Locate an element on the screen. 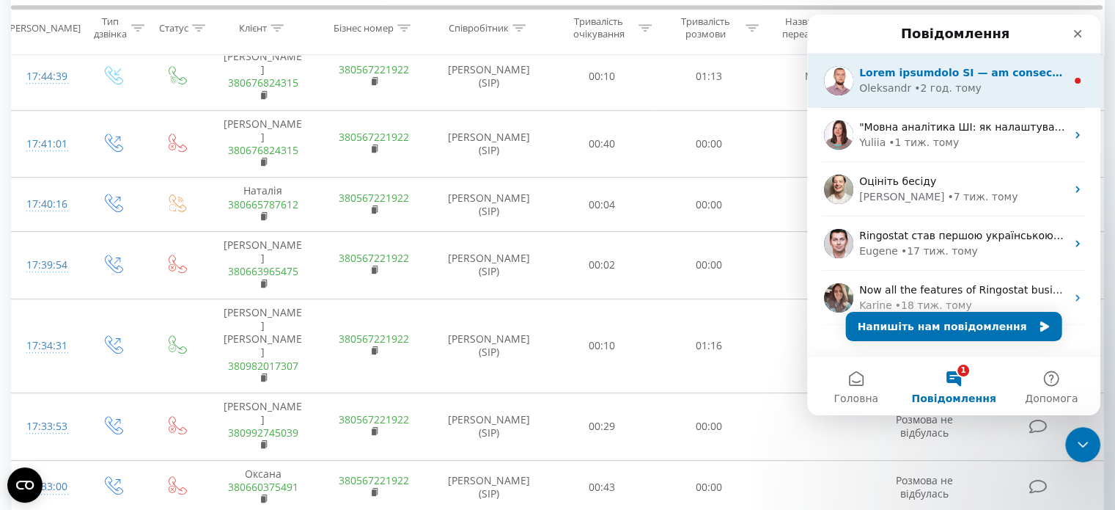 This screenshot has height=510, width=1115. div: Eugene is located at coordinates (71, 236).